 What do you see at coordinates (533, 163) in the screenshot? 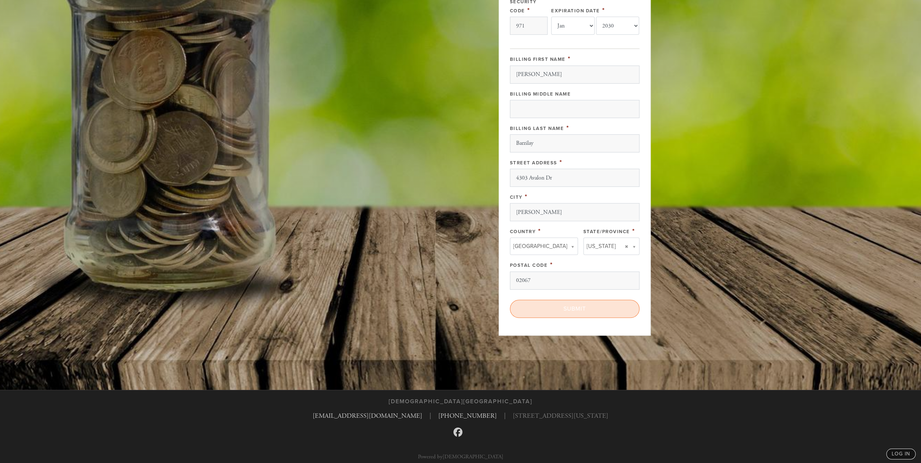
I see `label: Street Address` at bounding box center [533, 163].